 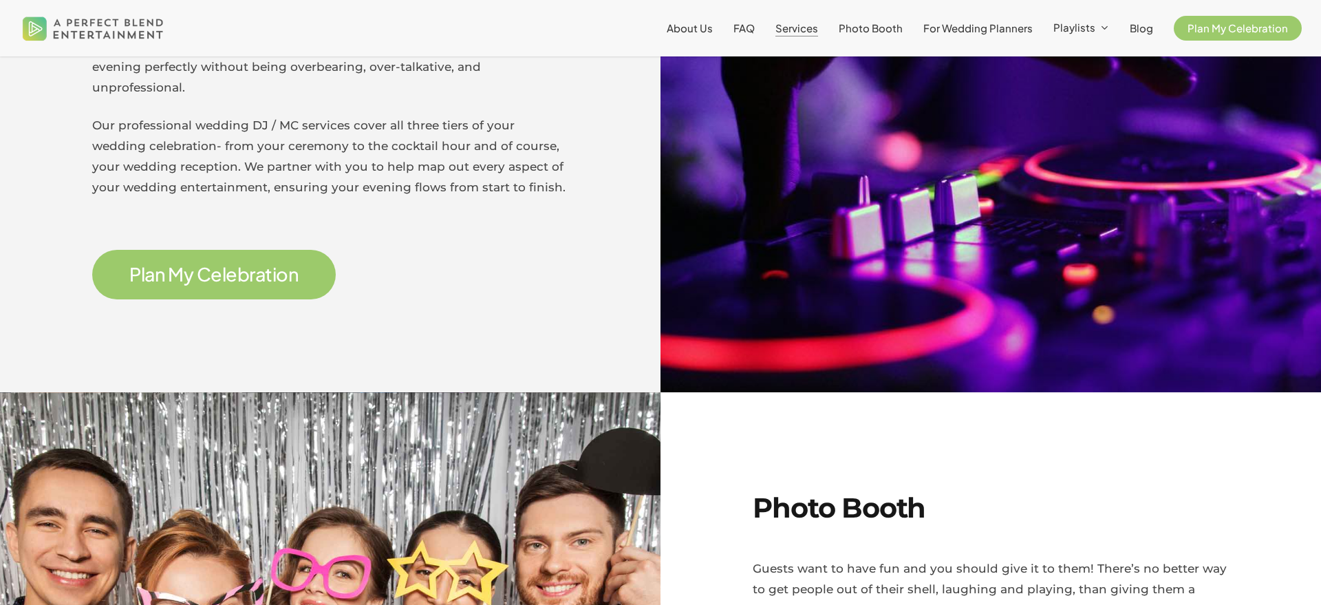 I want to click on h2: Photo Booth, so click(x=990, y=508).